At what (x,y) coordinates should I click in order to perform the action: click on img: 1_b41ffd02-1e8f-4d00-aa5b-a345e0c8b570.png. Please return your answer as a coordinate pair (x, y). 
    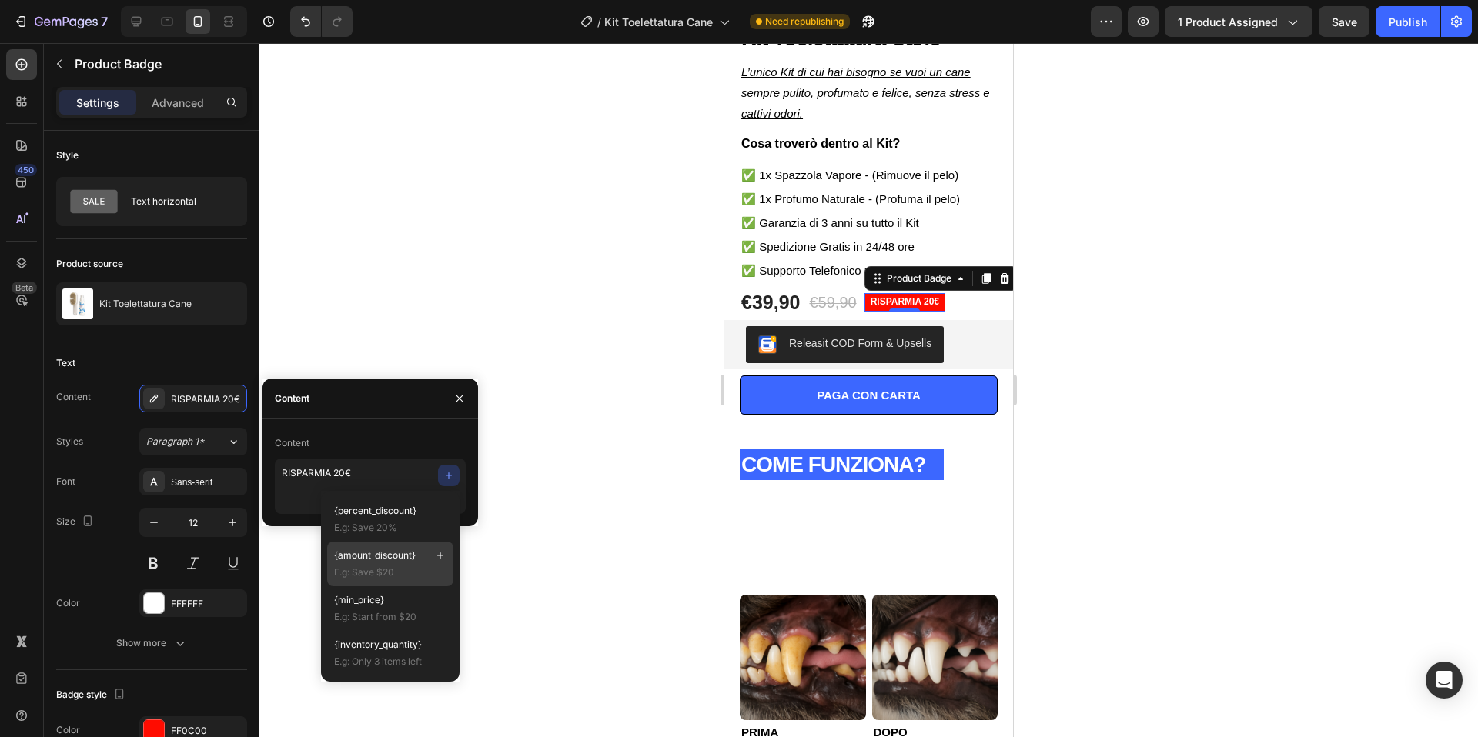
    Looking at the image, I should click on (79, 615).